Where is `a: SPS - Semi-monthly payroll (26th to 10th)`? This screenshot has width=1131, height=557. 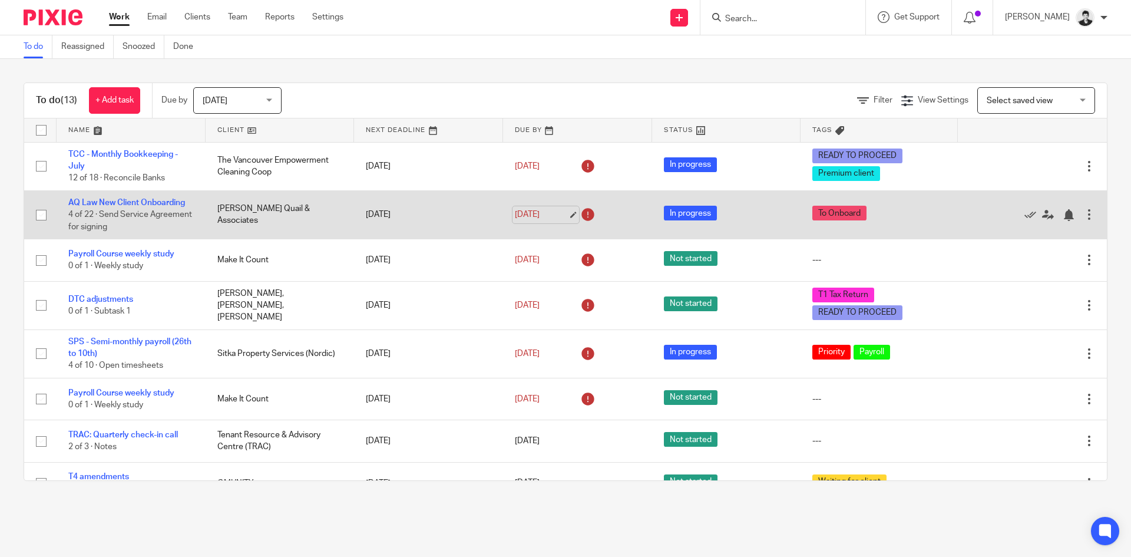 a: SPS - Semi-monthly payroll (26th to 10th) is located at coordinates (130, 348).